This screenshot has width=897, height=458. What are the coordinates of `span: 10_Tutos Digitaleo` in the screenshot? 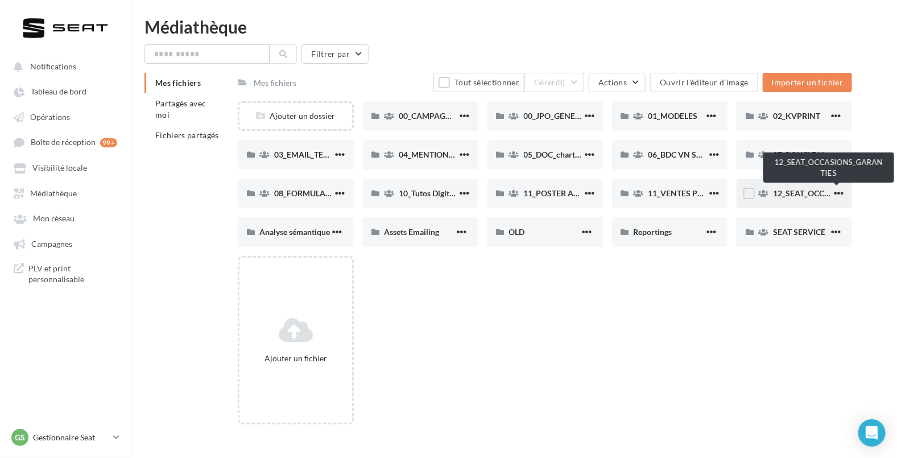 It's located at (432, 193).